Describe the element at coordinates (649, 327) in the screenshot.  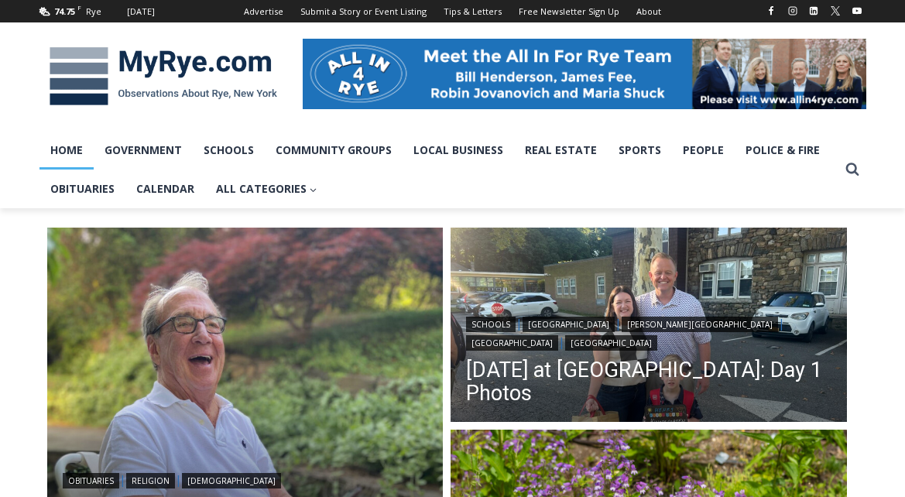
I see `a: Read More First Day of School at Rye City Schools: Day 1 Photos` at that location.